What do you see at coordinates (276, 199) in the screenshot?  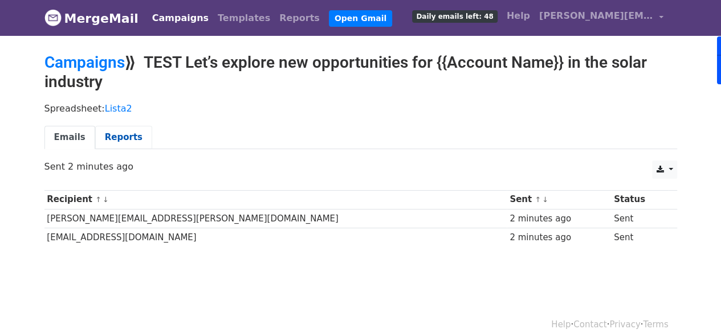 I see `th: Recipient` at bounding box center [276, 199].